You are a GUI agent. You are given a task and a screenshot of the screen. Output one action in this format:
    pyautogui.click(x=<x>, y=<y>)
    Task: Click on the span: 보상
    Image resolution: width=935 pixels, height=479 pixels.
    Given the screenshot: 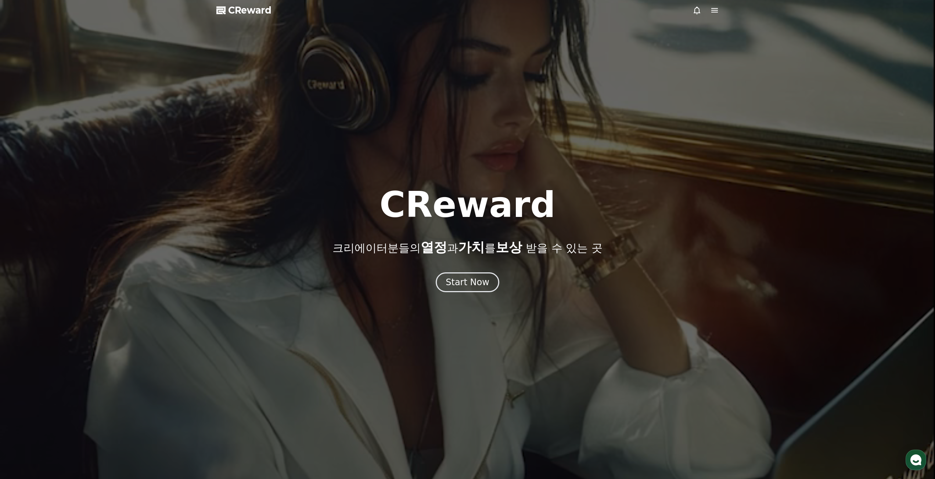 What is the action you would take?
    pyautogui.click(x=509, y=247)
    